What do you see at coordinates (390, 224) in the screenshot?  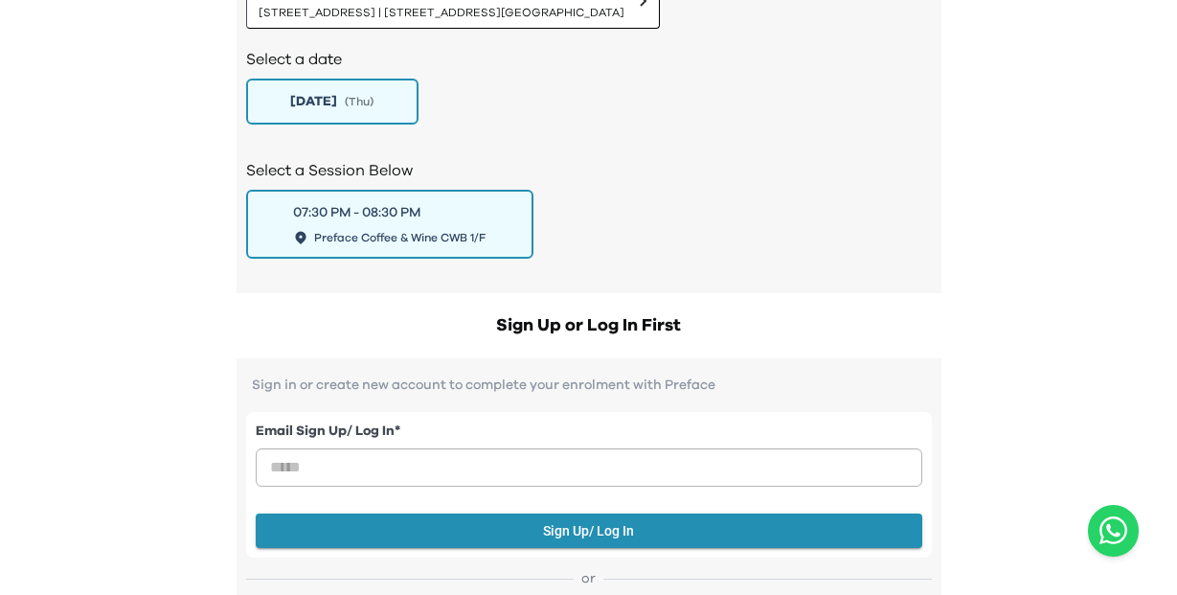 I see `button: 07:30 PM - 08:30 PMPreface Coffee & Wine CWB 1/F` at bounding box center [390, 224].